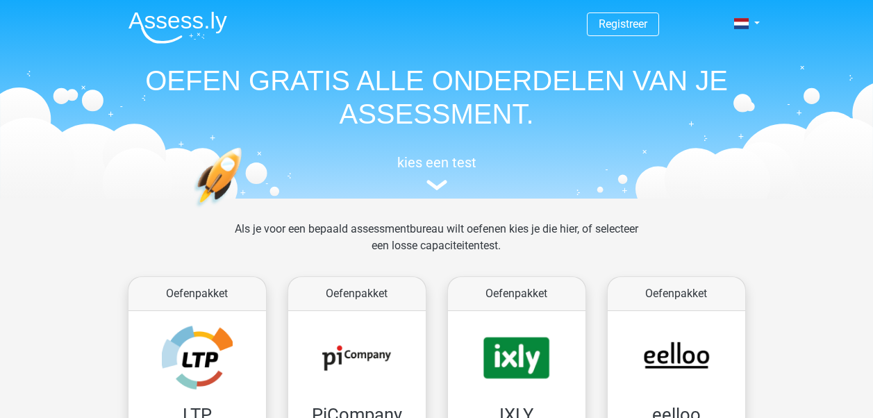  What do you see at coordinates (623, 24) in the screenshot?
I see `a: Registreer` at bounding box center [623, 24].